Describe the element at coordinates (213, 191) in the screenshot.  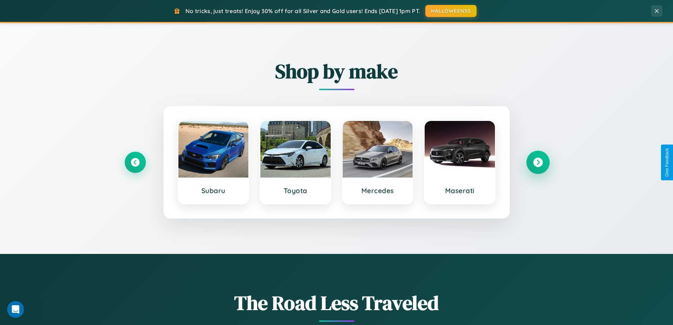
I see `h3: Subaru` at that location.